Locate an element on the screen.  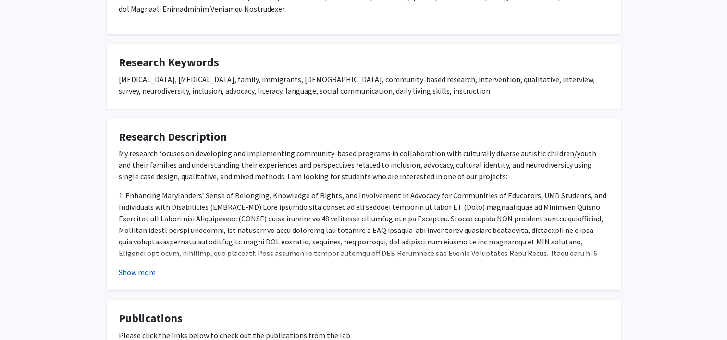
h4: Publications is located at coordinates (364, 319).